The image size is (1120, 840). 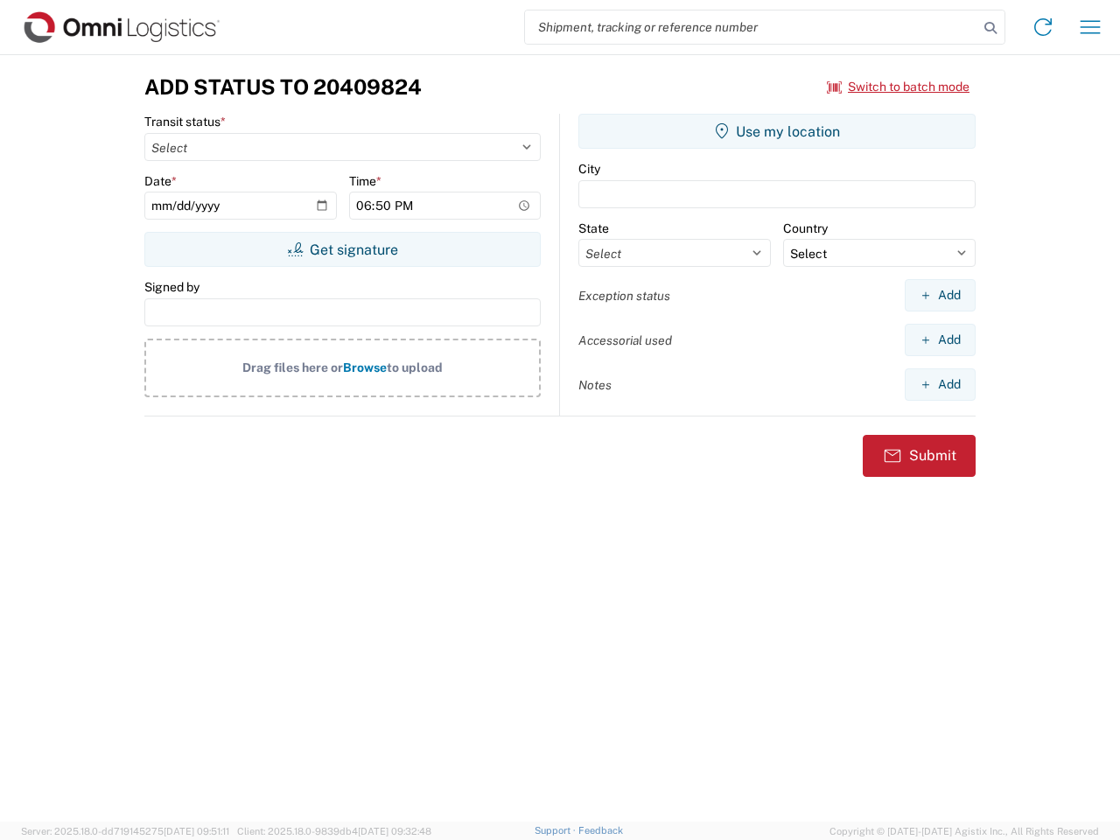 What do you see at coordinates (292, 368) in the screenshot?
I see `span: Drag files here or` at bounding box center [292, 368].